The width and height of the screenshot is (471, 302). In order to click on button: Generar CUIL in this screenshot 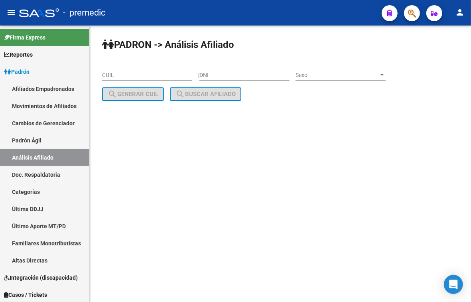, I will do `click(133, 94)`.